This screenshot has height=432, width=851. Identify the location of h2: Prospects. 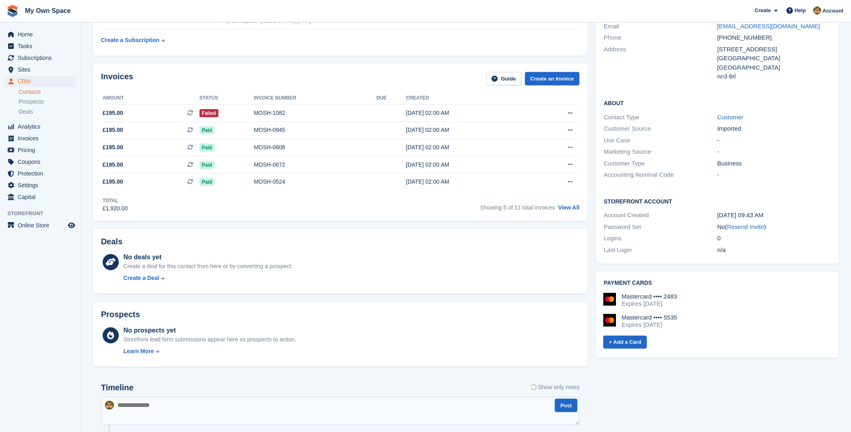
(120, 314).